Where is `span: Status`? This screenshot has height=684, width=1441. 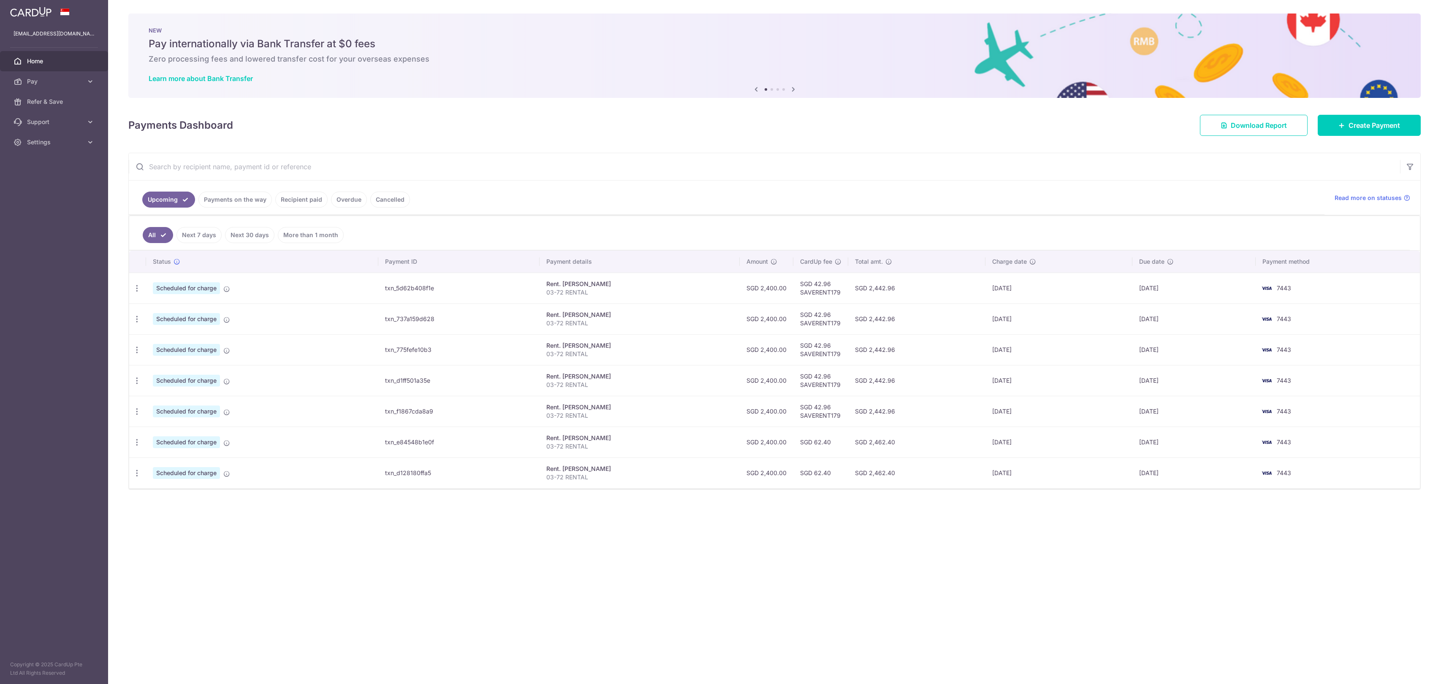 span: Status is located at coordinates (162, 262).